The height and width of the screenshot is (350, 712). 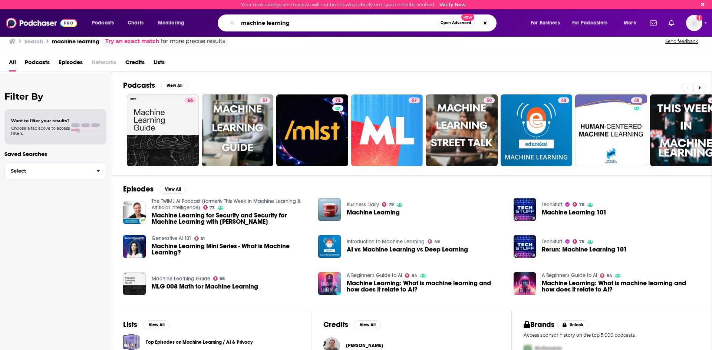 I want to click on span: Select, so click(x=47, y=171).